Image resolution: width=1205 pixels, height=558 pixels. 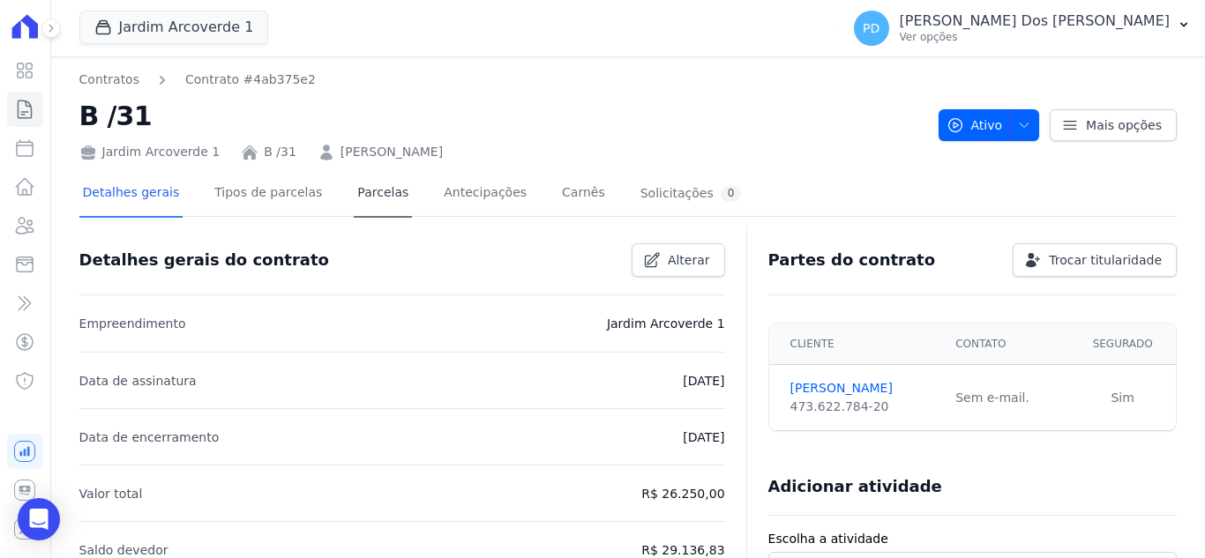 I want to click on a: Mais opções, so click(x=1113, y=125).